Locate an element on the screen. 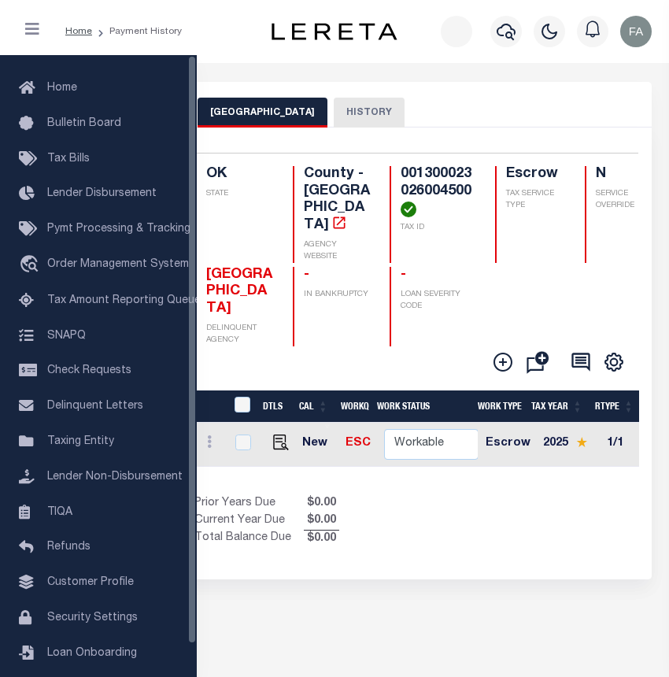 Image resolution: width=669 pixels, height=677 pixels. h4: N is located at coordinates (626, 175).